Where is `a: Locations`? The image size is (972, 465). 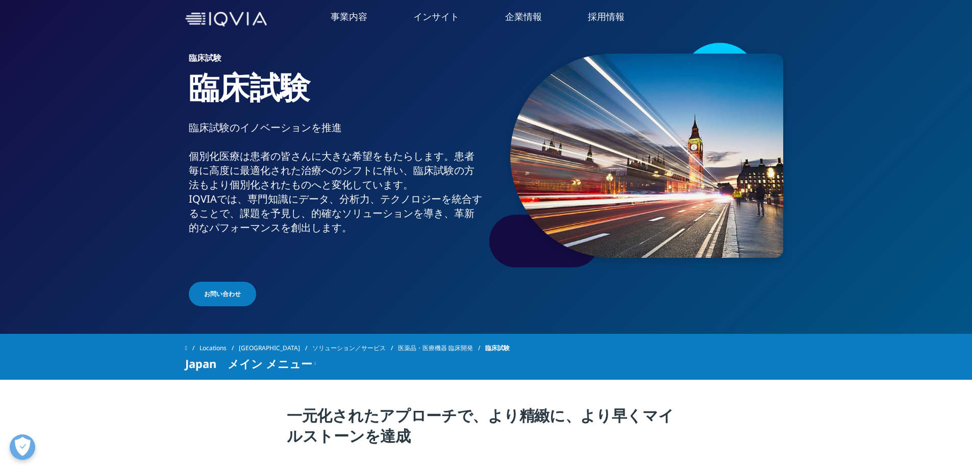 a: Locations is located at coordinates (219, 348).